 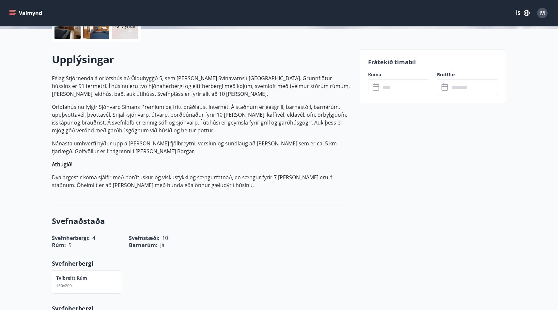 I want to click on span: Rúm :, so click(x=59, y=246).